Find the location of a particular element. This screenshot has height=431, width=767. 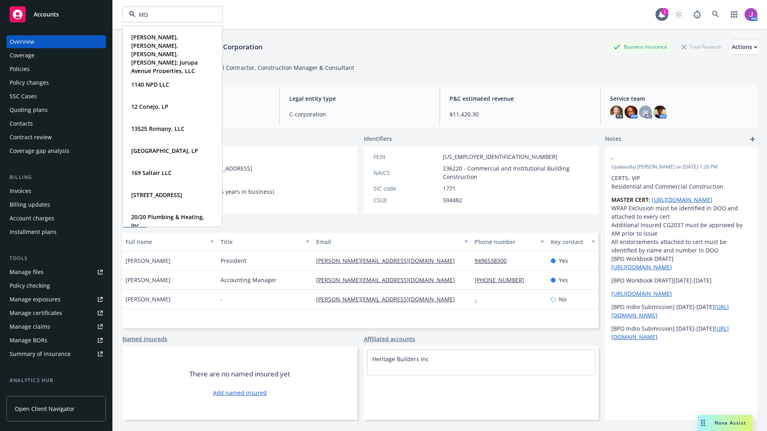

div: Total Rewards is located at coordinates (701, 47).